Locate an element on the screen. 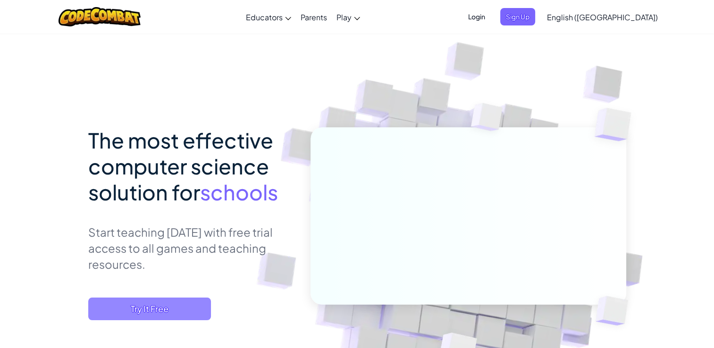 The width and height of the screenshot is (714, 348). span: The most effective computer science solution for is located at coordinates (181, 166).